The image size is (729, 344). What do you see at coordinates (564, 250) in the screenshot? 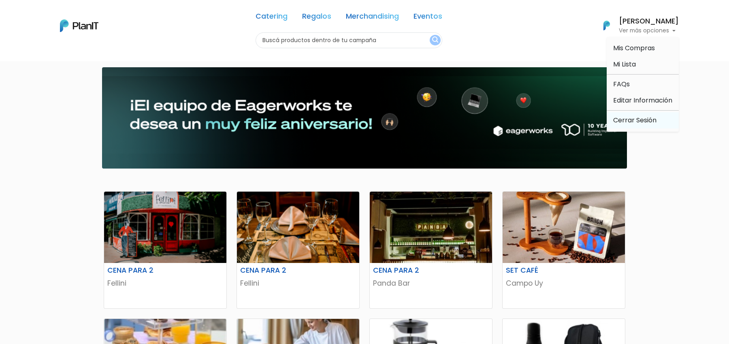
I see `a: SET CAFÉ Campo Uy` at bounding box center [564, 250].